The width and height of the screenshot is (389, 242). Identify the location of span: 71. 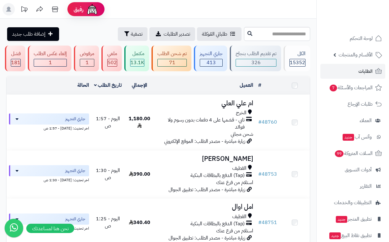
(172, 63).